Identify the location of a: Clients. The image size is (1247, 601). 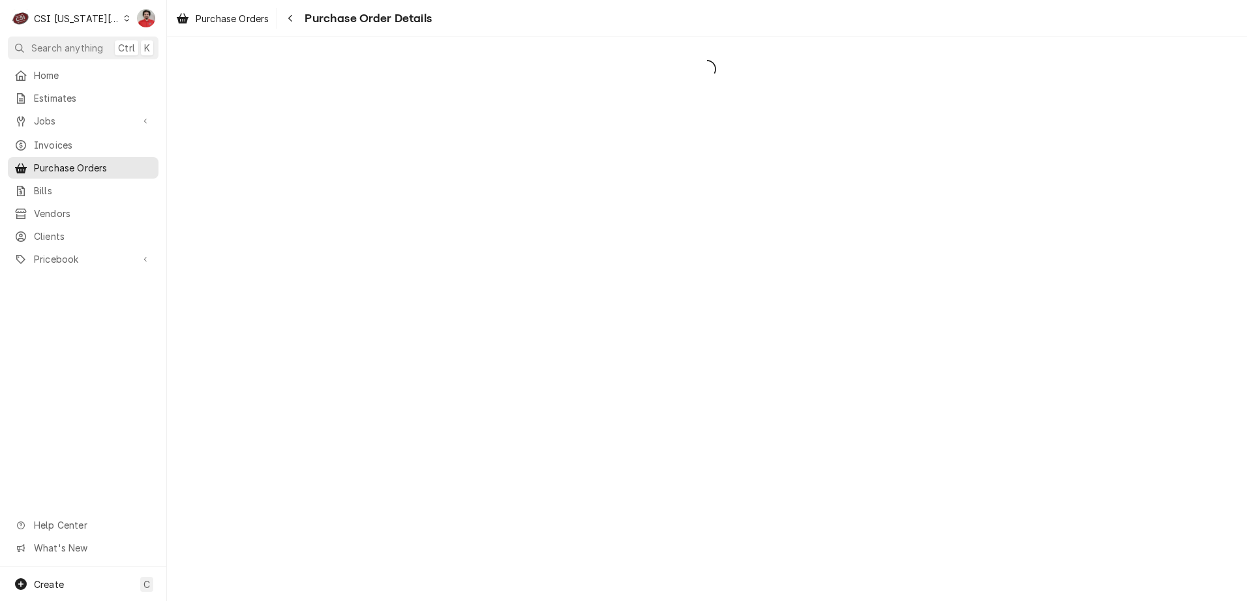
(83, 236).